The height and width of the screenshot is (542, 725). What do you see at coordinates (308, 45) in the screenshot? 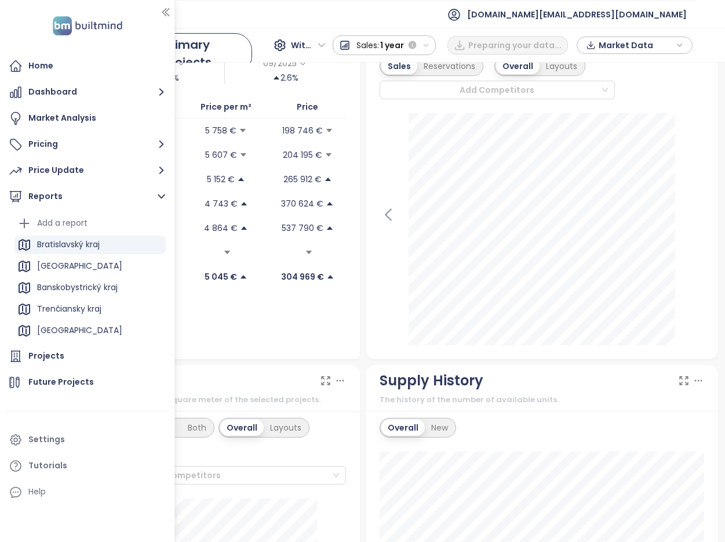
I see `span: With VAT` at bounding box center [308, 45].